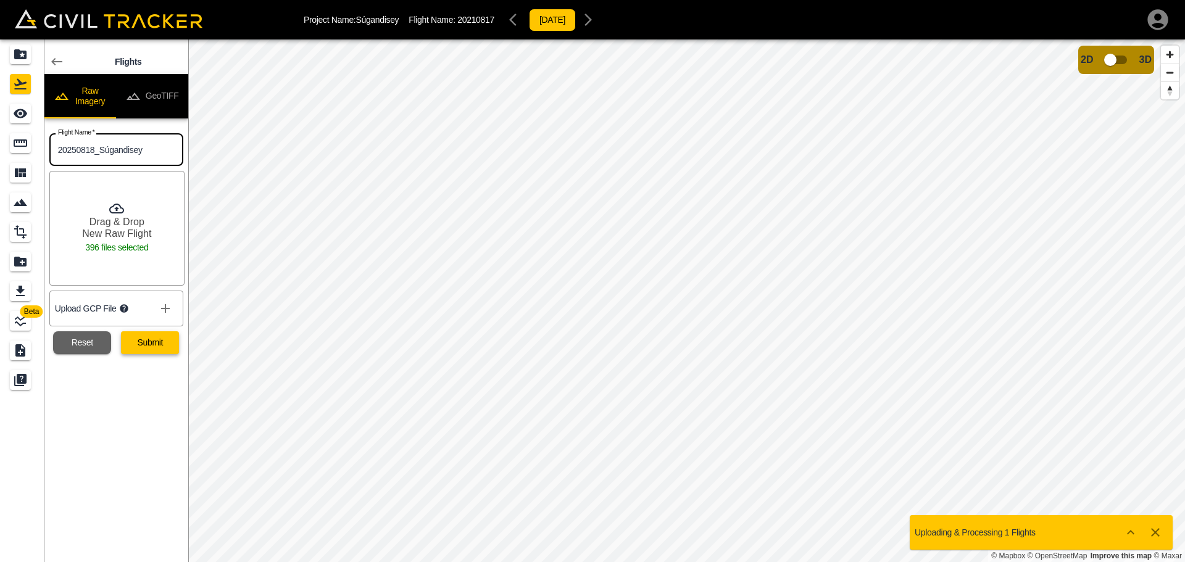 Image resolution: width=1185 pixels, height=562 pixels. What do you see at coordinates (1008, 556) in the screenshot?
I see `a: Mapbox` at bounding box center [1008, 556].